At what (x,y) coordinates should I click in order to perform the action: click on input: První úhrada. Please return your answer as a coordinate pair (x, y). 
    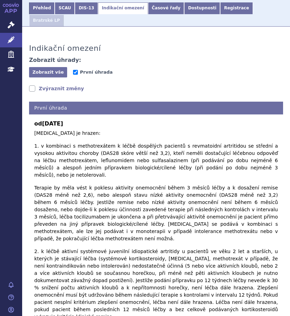
    Looking at the image, I should click on (75, 72).